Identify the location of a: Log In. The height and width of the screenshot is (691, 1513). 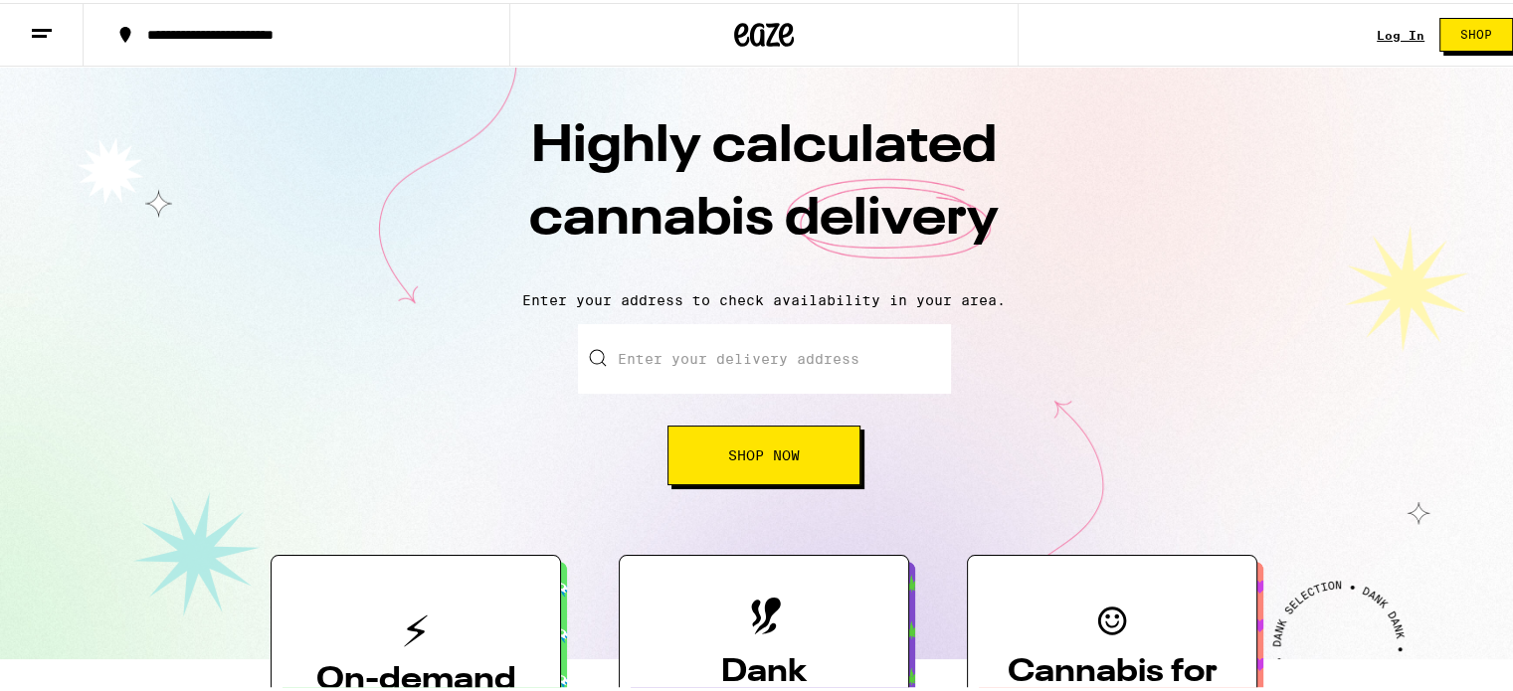
(1401, 32).